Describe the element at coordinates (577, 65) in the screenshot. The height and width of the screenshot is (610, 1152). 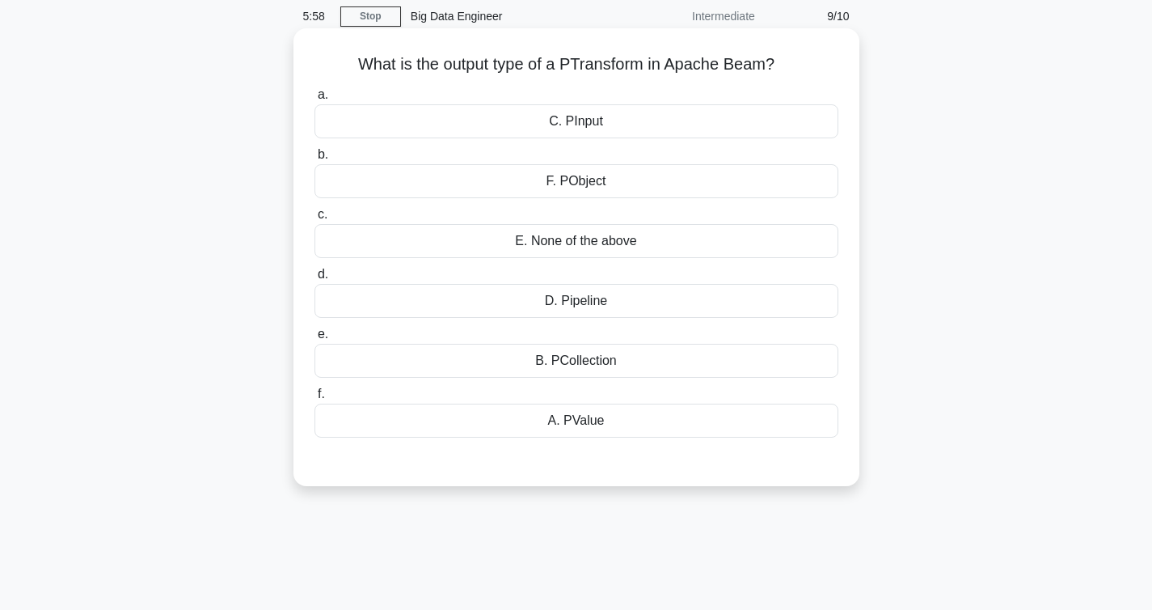
I see `h5: What is the output type of a PTransform in Apache Beam?` at that location.